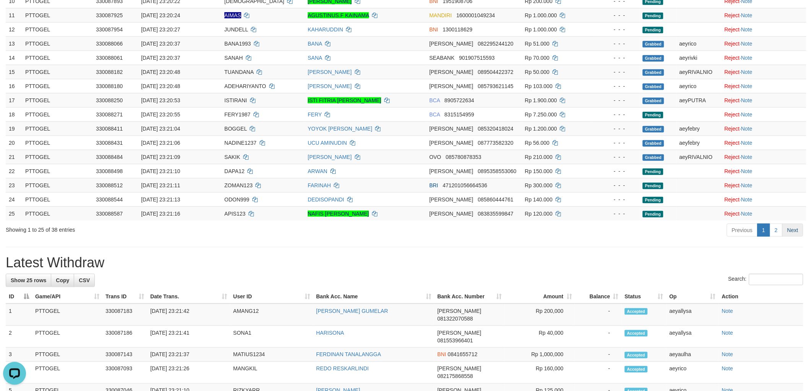 Image resolution: width=809 pixels, height=391 pixels. I want to click on div: Showing 1 to 25 of 38 entries, so click(169, 228).